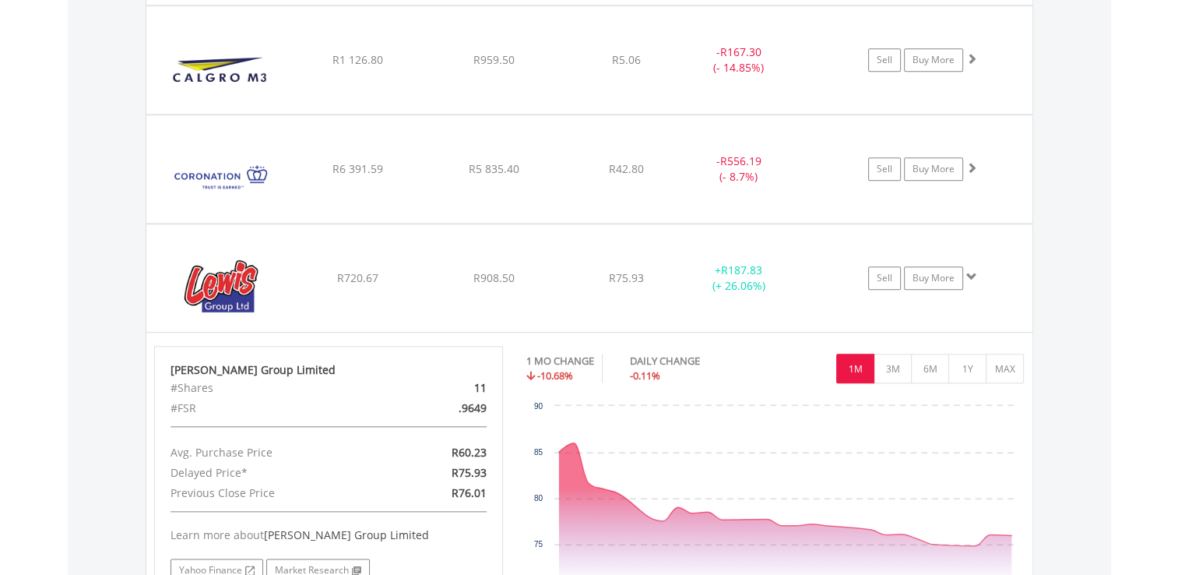  What do you see at coordinates (357, 59) in the screenshot?
I see `span: R1 126.80` at bounding box center [357, 59].